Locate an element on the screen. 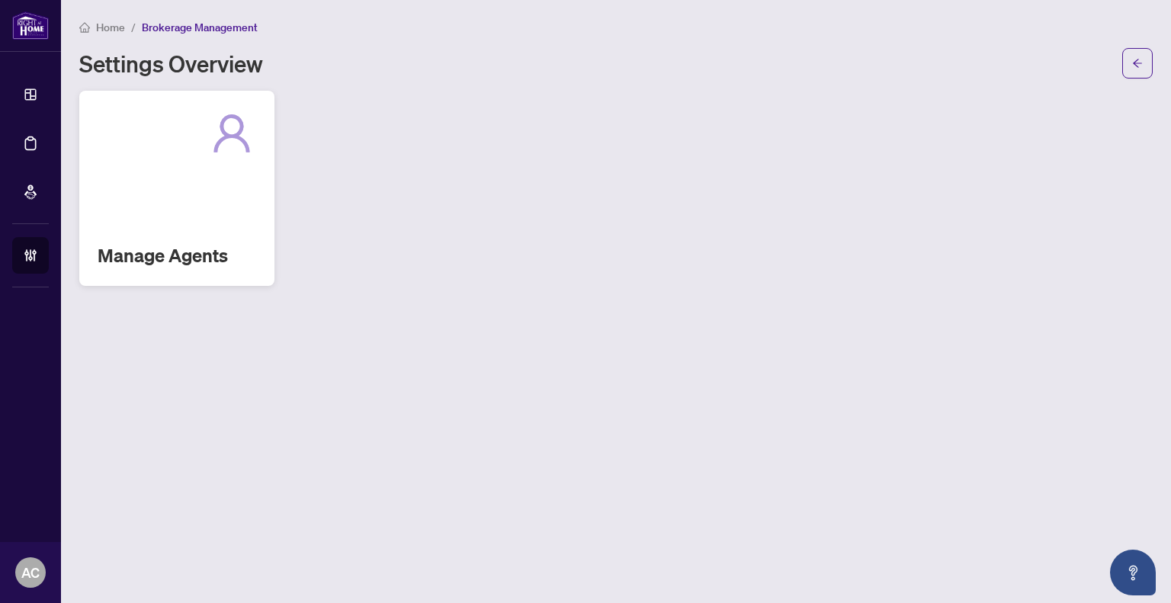  h1: Settings Overview is located at coordinates (171, 63).